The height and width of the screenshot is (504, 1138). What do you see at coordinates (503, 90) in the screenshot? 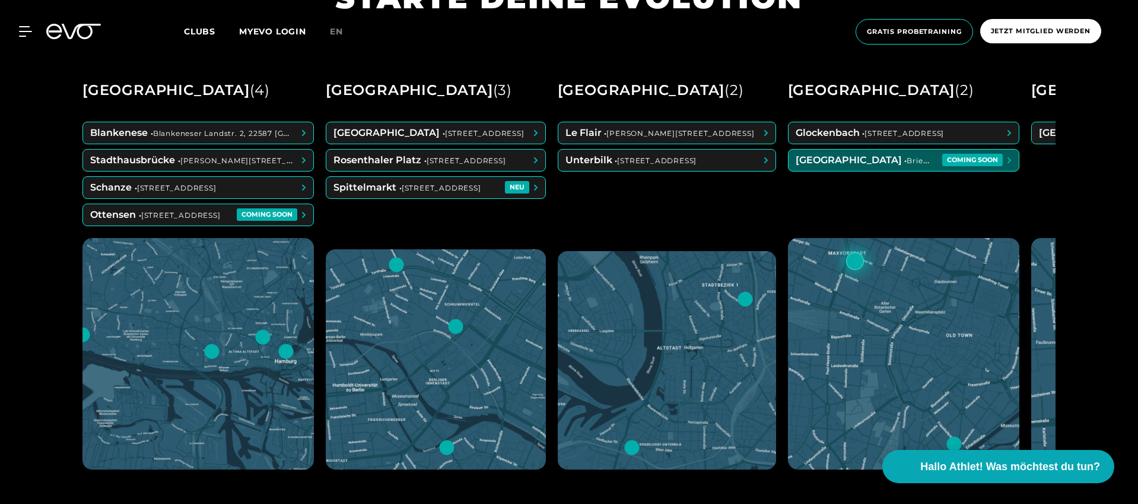
I see `span: ( 3 )` at bounding box center [503, 90].